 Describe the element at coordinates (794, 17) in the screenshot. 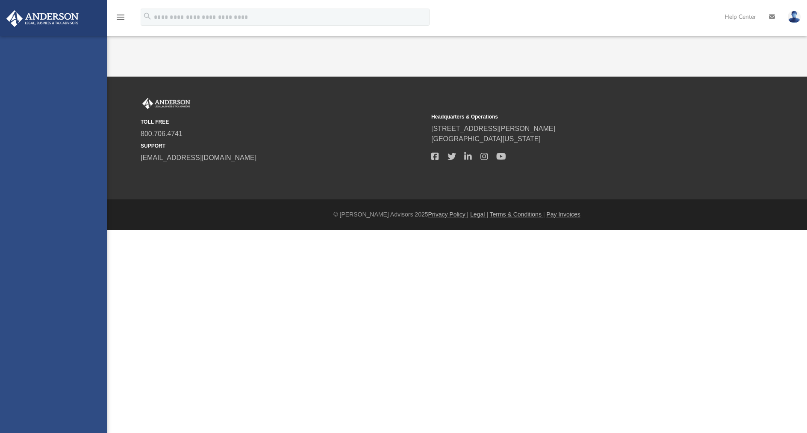

I see `img: User Pic` at that location.